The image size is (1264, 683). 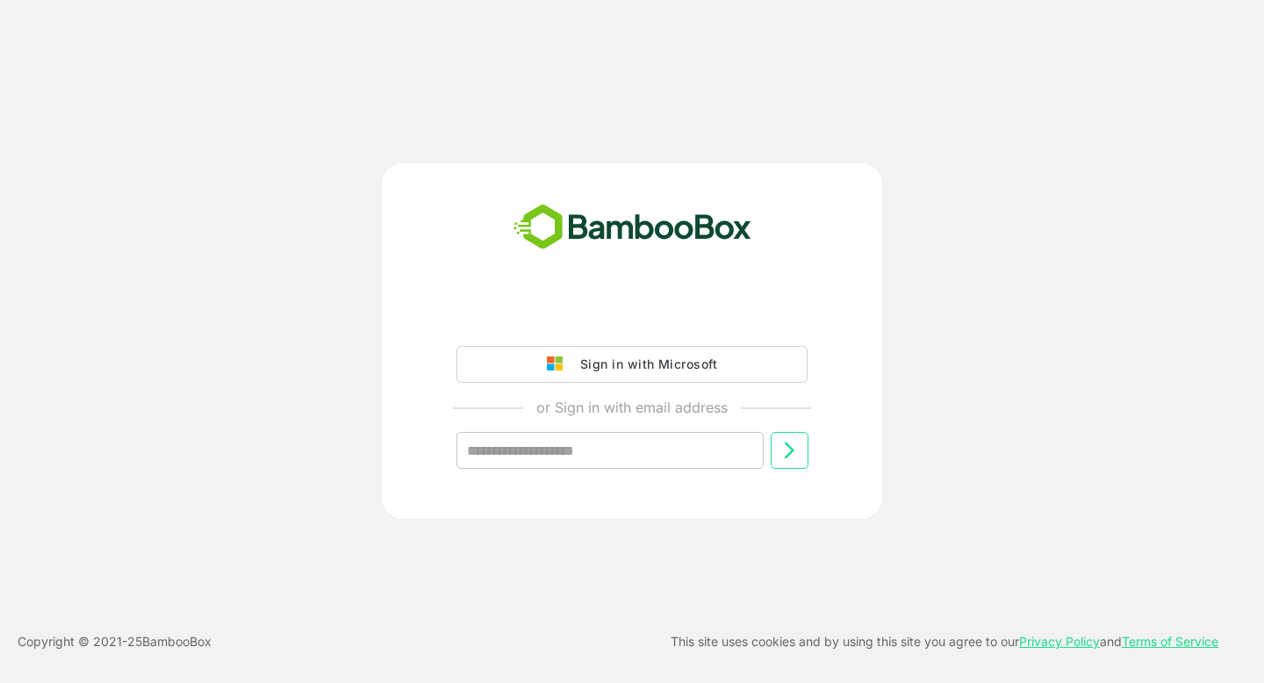 What do you see at coordinates (1060, 641) in the screenshot?
I see `a: Privacy Policy` at bounding box center [1060, 641].